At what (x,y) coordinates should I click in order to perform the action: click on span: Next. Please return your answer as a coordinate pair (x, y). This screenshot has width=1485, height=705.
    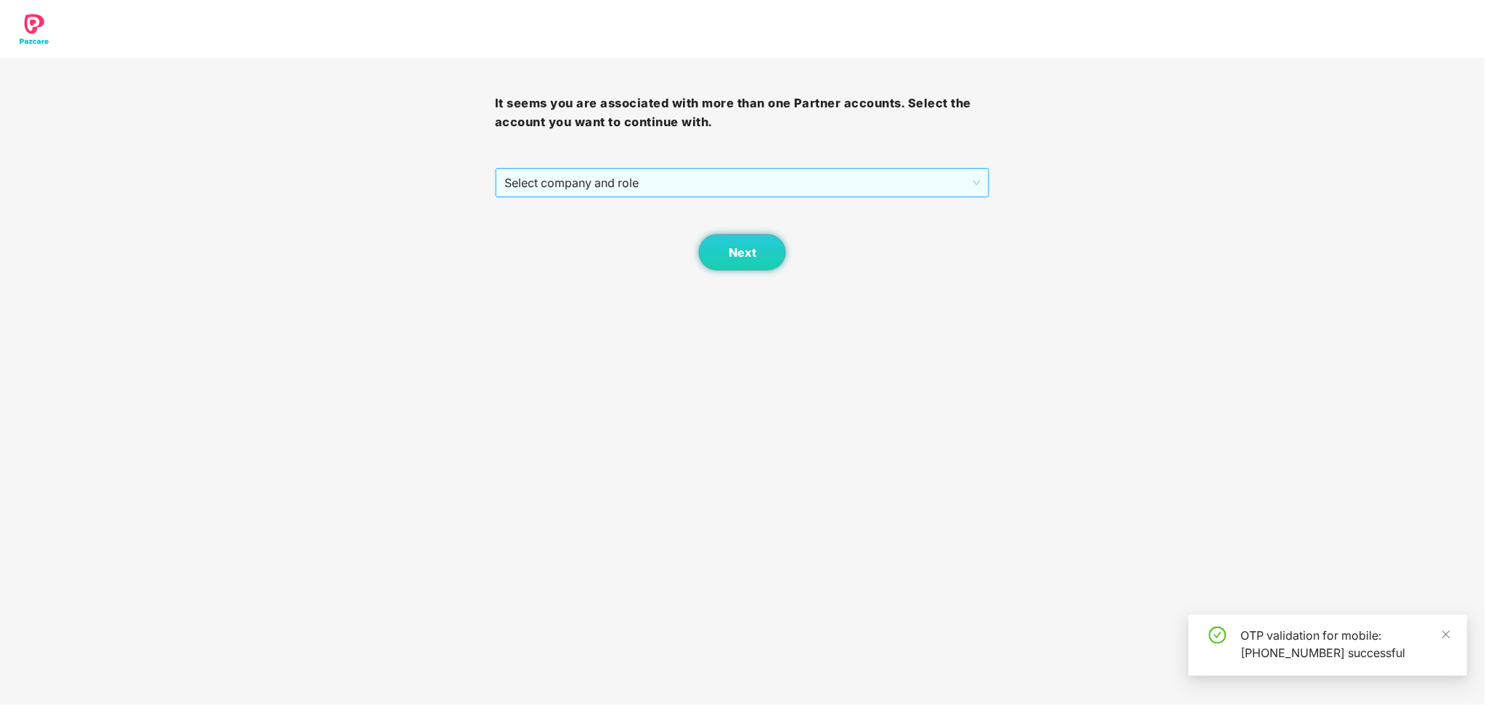
    Looking at the image, I should click on (742, 253).